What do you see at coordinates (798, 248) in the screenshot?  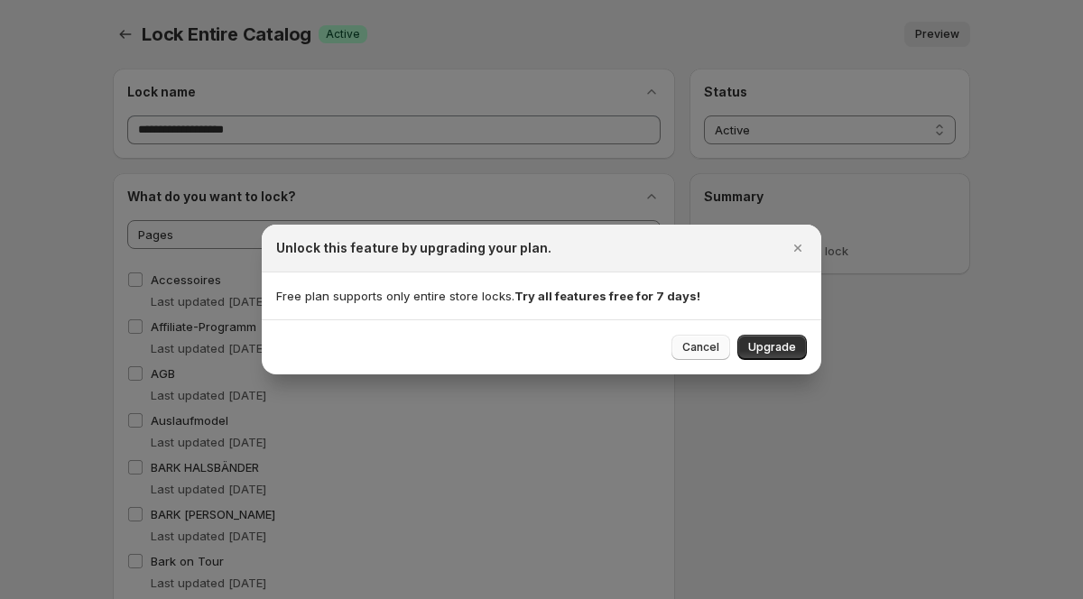 I see `button: Close` at bounding box center [798, 248].